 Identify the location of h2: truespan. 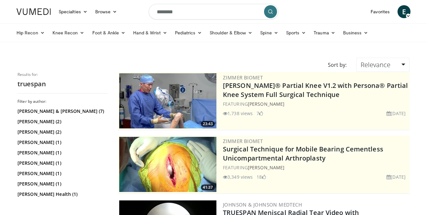
(63, 84).